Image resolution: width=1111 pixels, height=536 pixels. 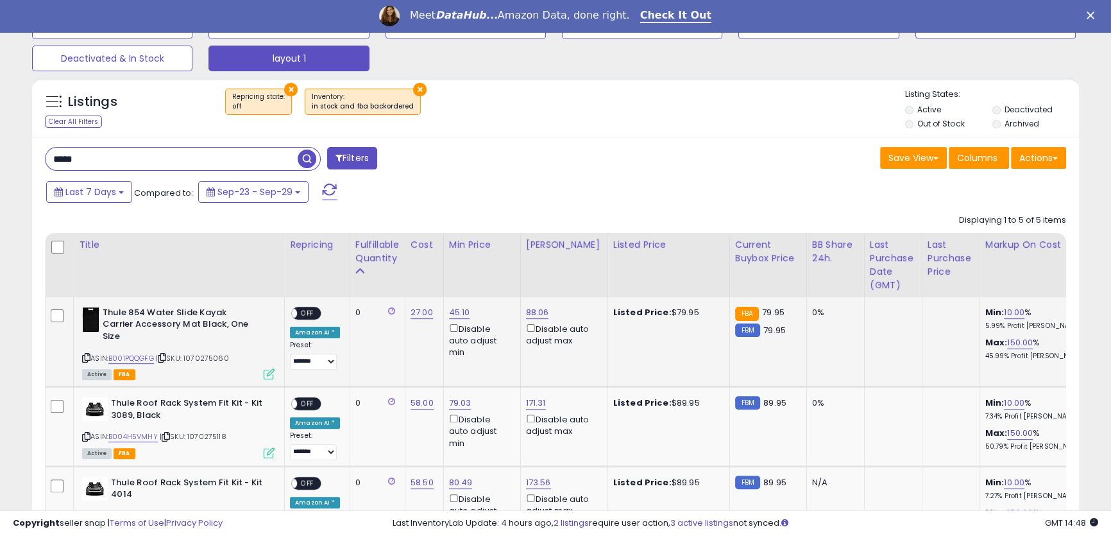 What do you see at coordinates (253, 192) in the screenshot?
I see `button: Sep-23 - Sep-29` at bounding box center [253, 192].